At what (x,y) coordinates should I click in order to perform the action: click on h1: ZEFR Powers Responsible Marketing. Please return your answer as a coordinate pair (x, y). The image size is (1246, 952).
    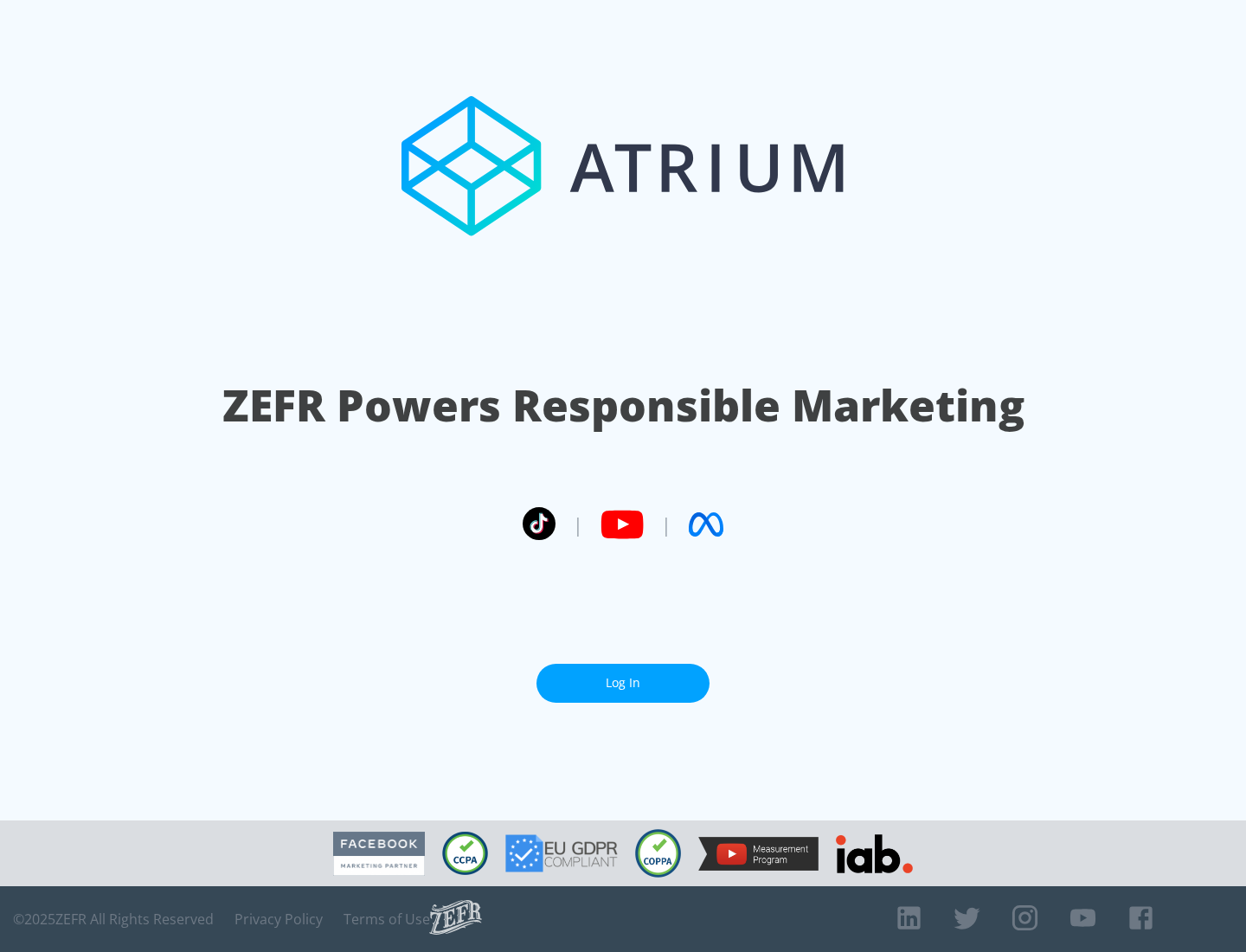
    Looking at the image, I should click on (623, 405).